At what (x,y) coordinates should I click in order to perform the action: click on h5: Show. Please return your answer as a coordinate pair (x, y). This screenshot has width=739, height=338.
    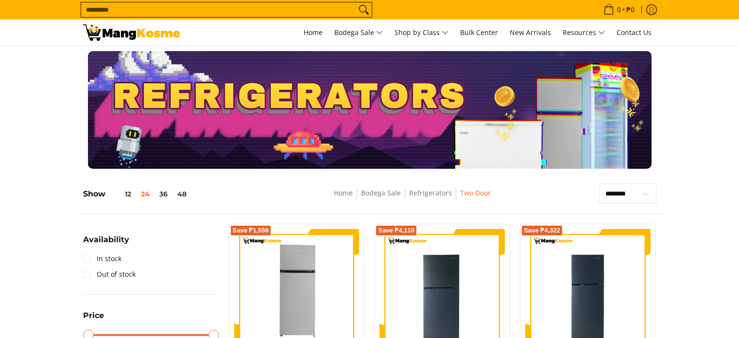
    Looking at the image, I should click on (137, 194).